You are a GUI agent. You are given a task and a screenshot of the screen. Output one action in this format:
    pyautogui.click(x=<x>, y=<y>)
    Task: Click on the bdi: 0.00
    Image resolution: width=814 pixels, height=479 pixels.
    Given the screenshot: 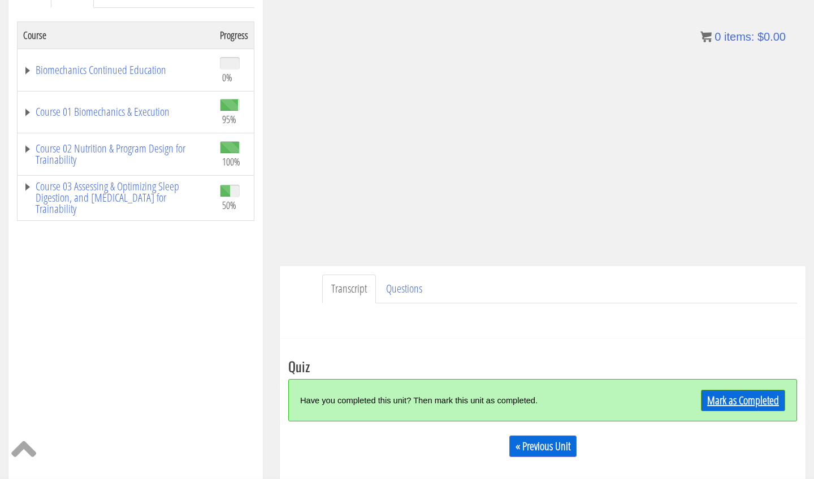 What is the action you would take?
    pyautogui.click(x=771, y=37)
    